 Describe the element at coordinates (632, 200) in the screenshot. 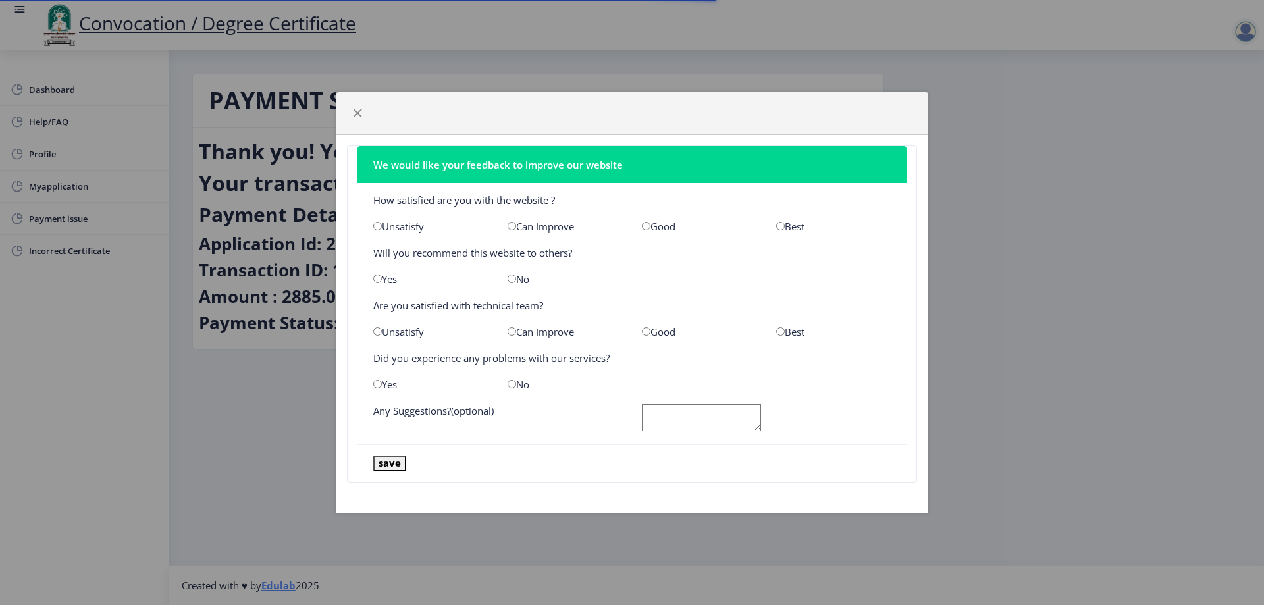

I see `div: How satisfied are you with the website ?` at that location.